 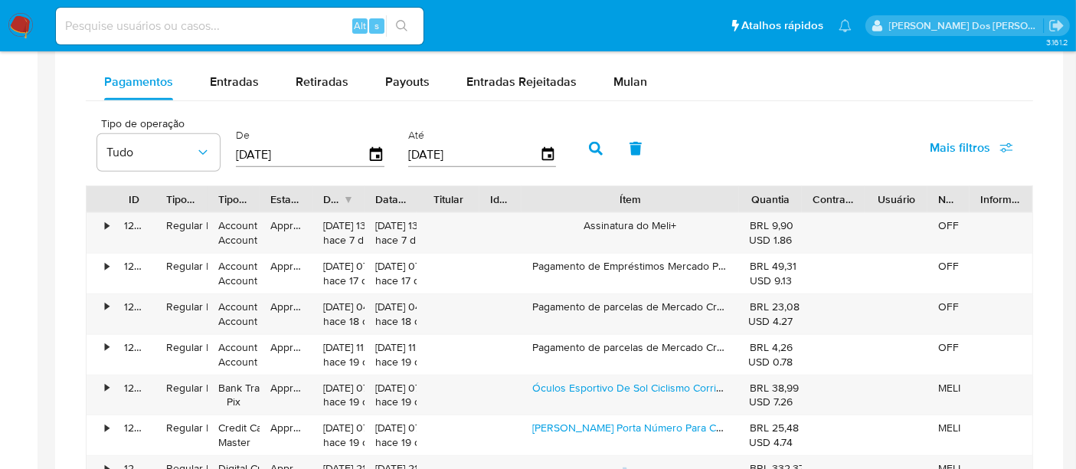 I want to click on p: renato.lopes@mercadopago.com.br, so click(x=967, y=25).